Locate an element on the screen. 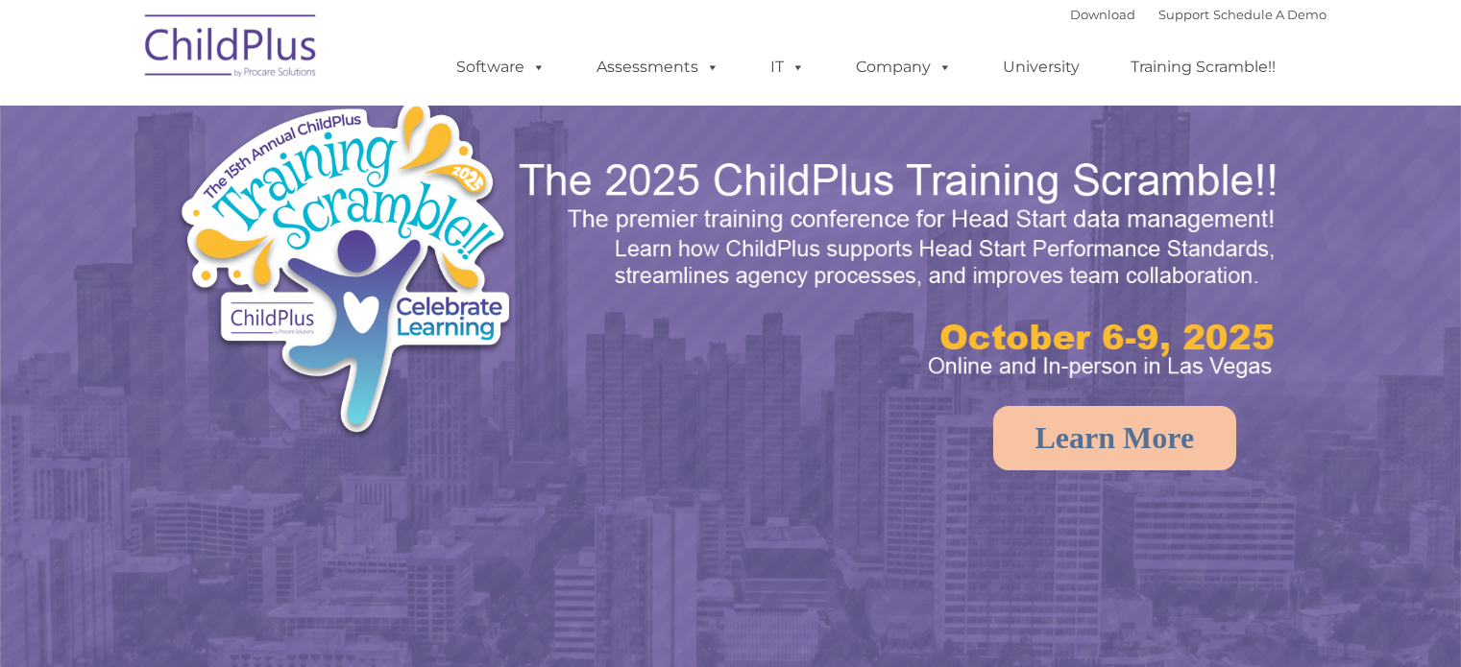  a: Training Scramble!! is located at coordinates (1202, 67).